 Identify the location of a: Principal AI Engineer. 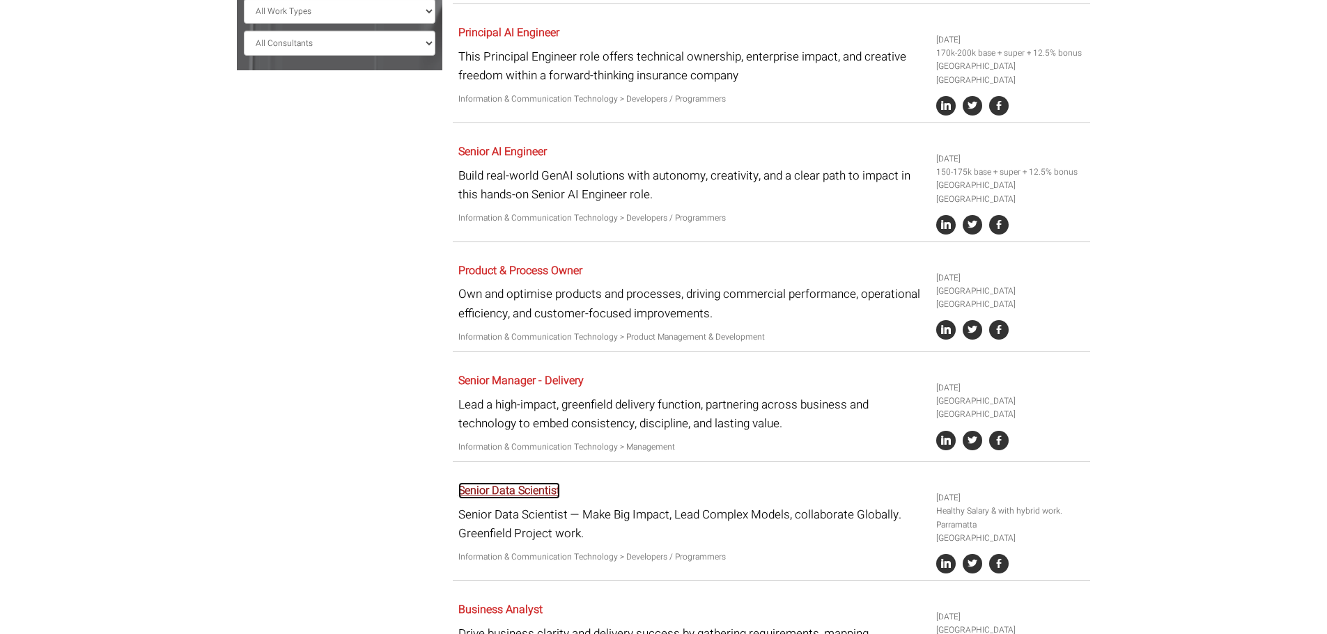
(508, 33).